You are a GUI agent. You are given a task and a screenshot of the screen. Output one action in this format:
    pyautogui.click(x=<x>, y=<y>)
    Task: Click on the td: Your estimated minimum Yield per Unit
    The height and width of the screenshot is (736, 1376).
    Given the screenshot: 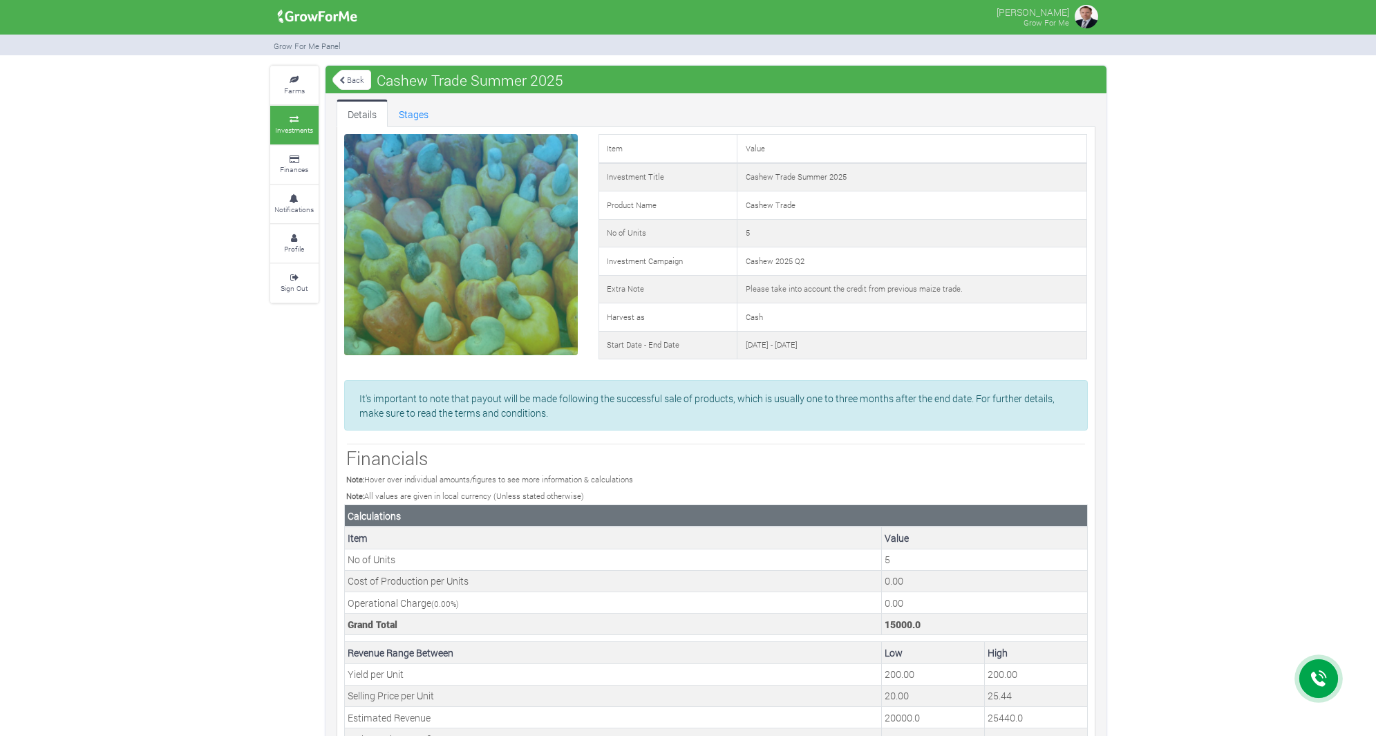 What is the action you would take?
    pyautogui.click(x=932, y=674)
    